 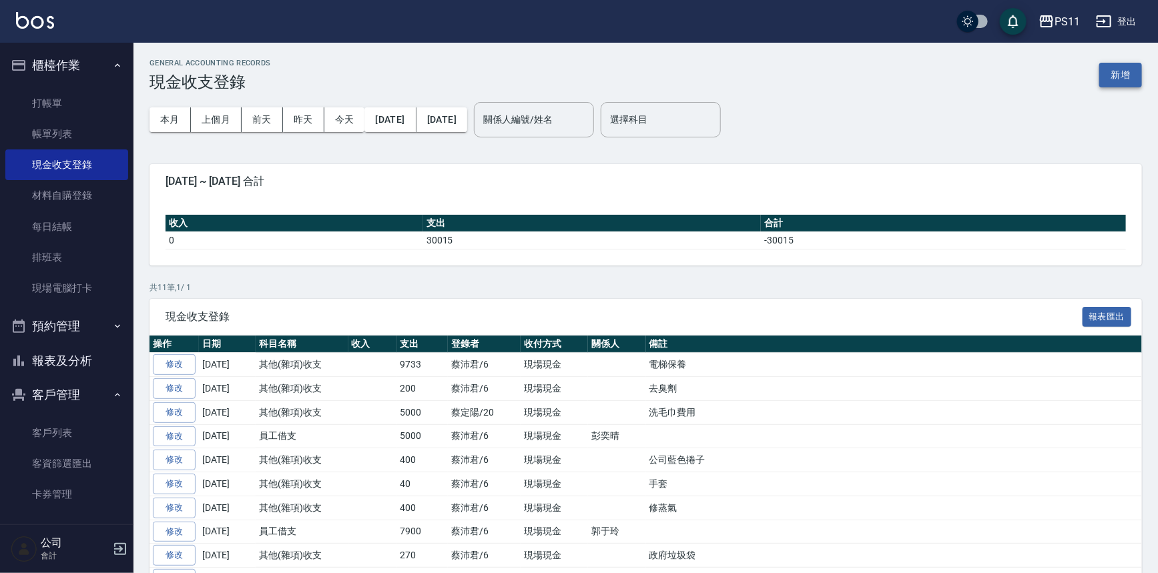 What do you see at coordinates (1107, 316) in the screenshot?
I see `a: 報表匯出` at bounding box center [1107, 316].